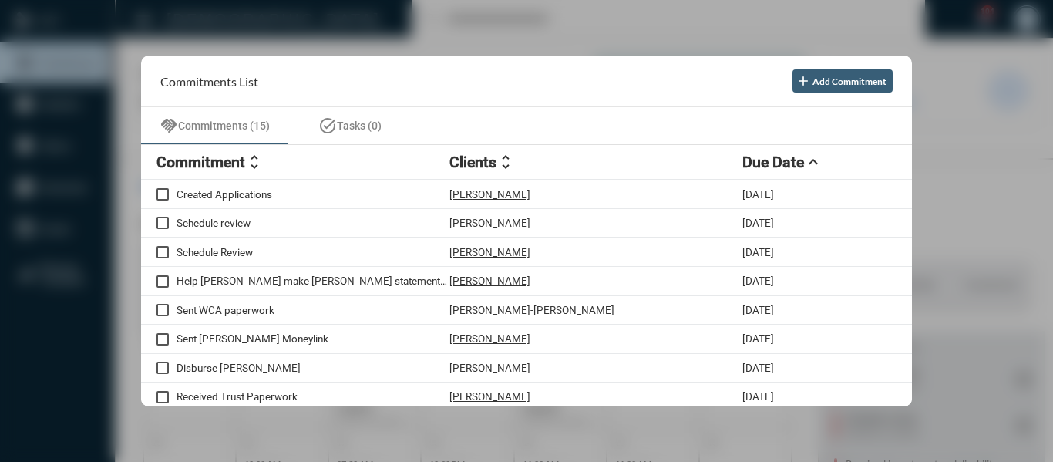 Image resolution: width=1053 pixels, height=462 pixels. Describe the element at coordinates (313, 194) in the screenshot. I see `p: Created Applications` at that location.